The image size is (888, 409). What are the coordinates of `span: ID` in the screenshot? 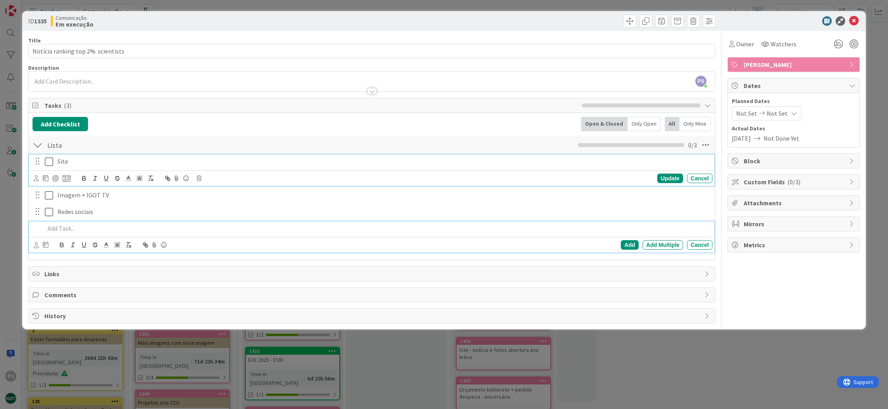 It's located at (37, 21).